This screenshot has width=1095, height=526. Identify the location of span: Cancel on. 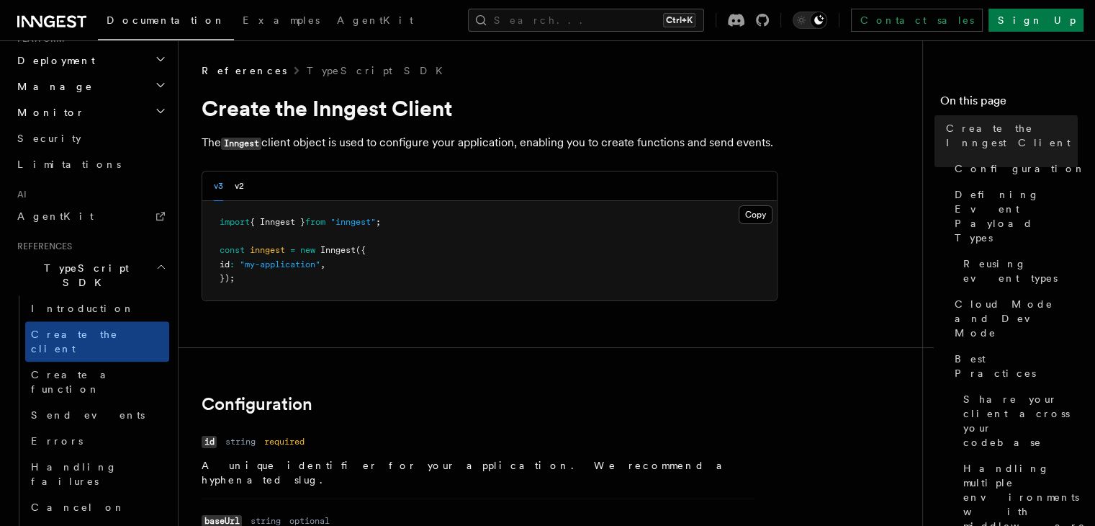
(78, 507).